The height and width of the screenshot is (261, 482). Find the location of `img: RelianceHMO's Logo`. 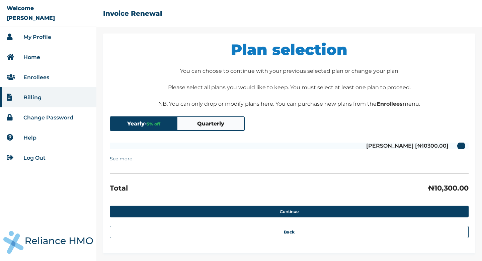

img: RelianceHMO's Logo is located at coordinates (48, 242).